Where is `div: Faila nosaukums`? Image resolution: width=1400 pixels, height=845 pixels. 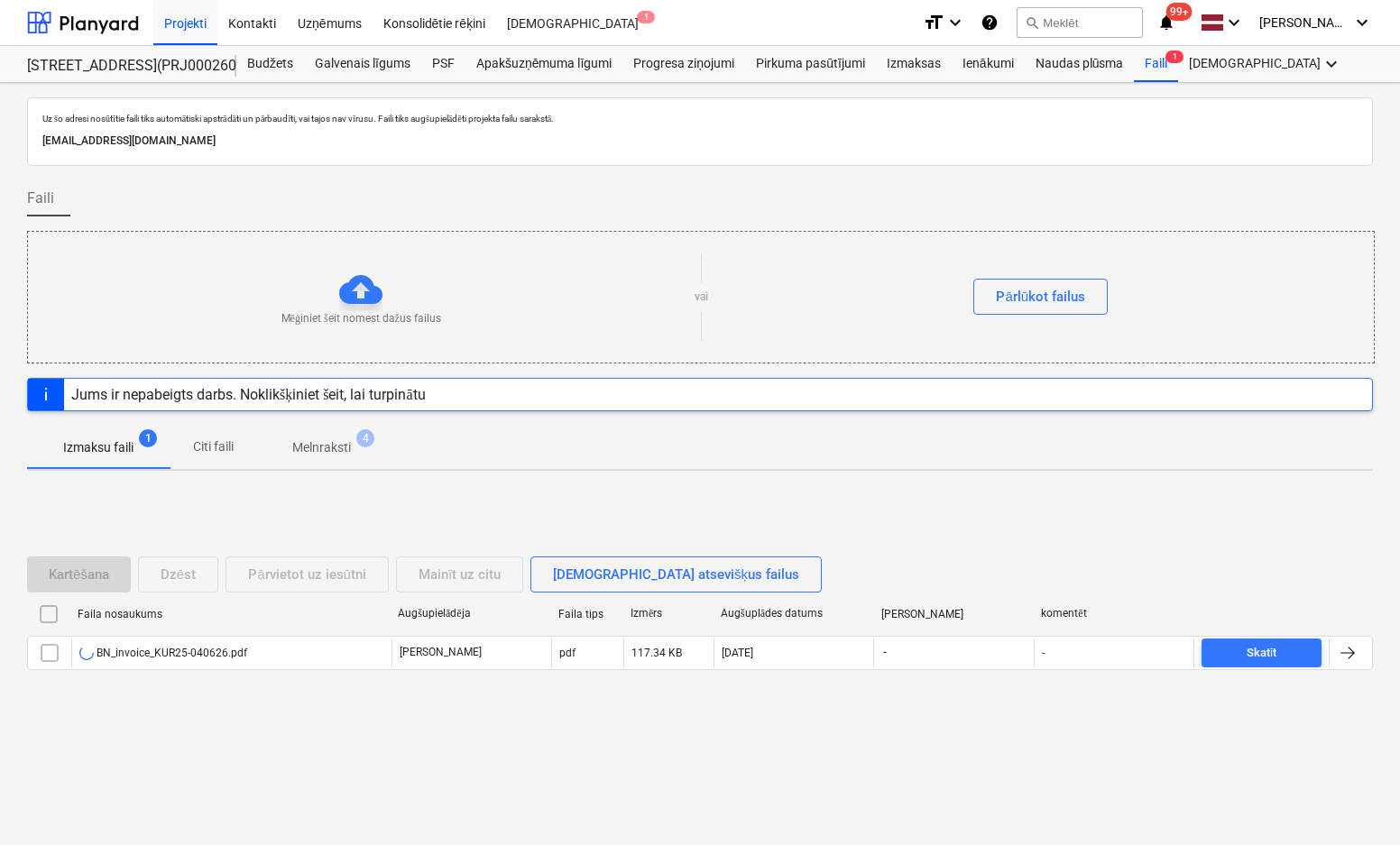
div: Faila nosaukums is located at coordinates (230, 614).